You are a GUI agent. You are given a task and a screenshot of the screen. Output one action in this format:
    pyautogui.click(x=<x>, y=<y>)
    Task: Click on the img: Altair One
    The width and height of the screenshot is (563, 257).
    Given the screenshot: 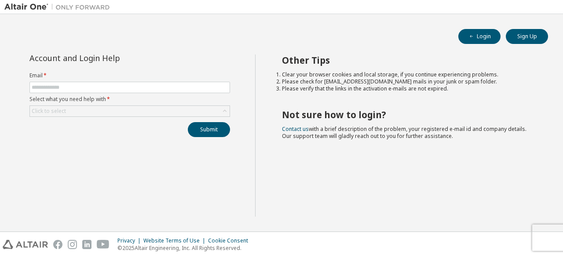 What is the action you would take?
    pyautogui.click(x=59, y=7)
    